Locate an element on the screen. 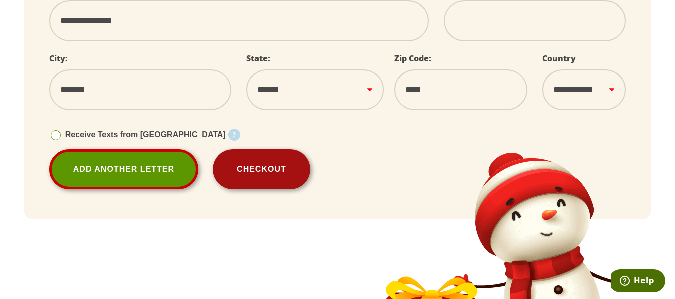 The width and height of the screenshot is (675, 299). label: Country is located at coordinates (559, 58).